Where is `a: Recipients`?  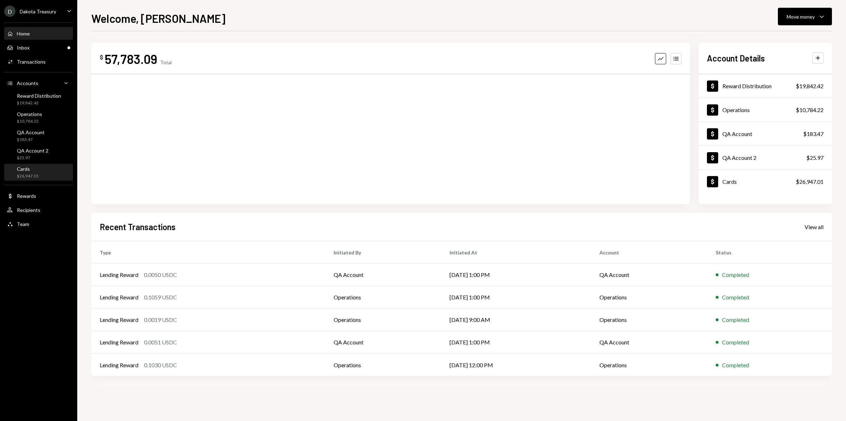
a: Recipients is located at coordinates (39, 210).